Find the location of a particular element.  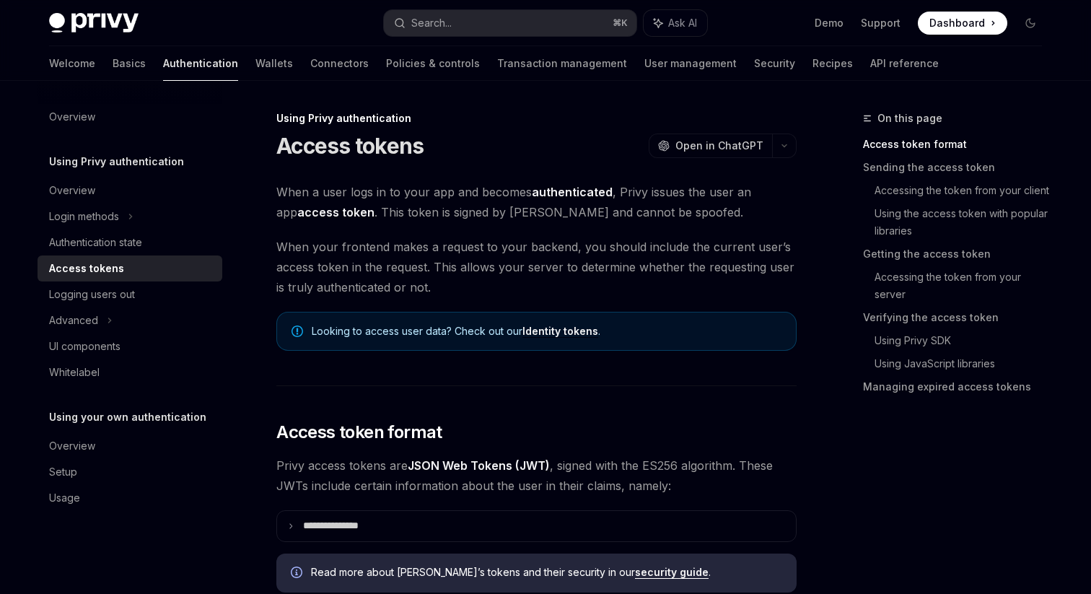

span: On this page is located at coordinates (910, 118).